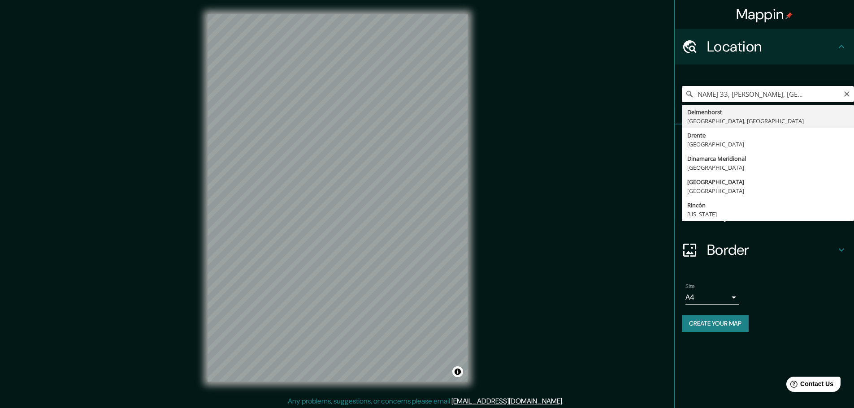  What do you see at coordinates (768, 159) in the screenshot?
I see `div: Dinamarca Meridional` at bounding box center [768, 159].